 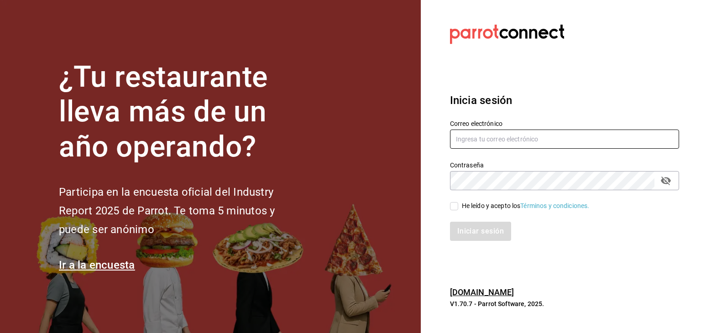 I want to click on a: Términos y condiciones., so click(x=554, y=206).